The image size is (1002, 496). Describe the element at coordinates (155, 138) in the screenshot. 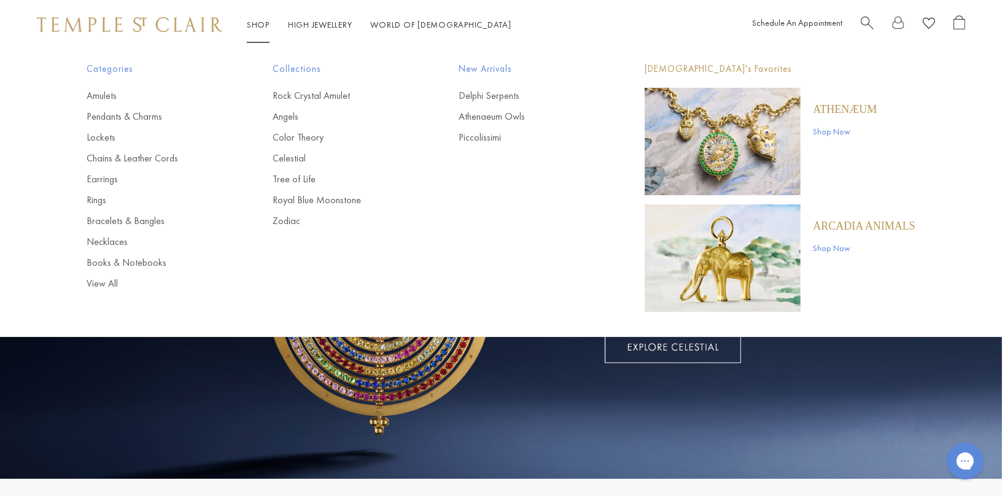

I see `a: Lockets` at that location.